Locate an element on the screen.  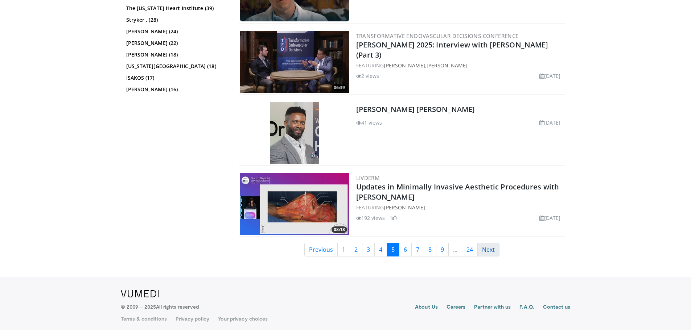
a: 6 is located at coordinates (405, 250).